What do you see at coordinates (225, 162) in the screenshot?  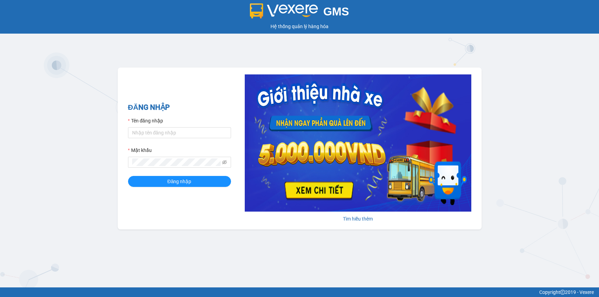 I see `span: eye-invisible` at bounding box center [225, 162].